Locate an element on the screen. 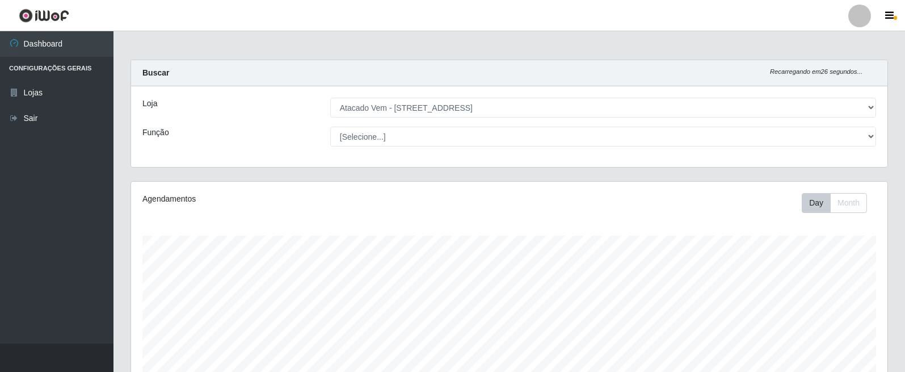  strong: Buscar is located at coordinates (155, 73).